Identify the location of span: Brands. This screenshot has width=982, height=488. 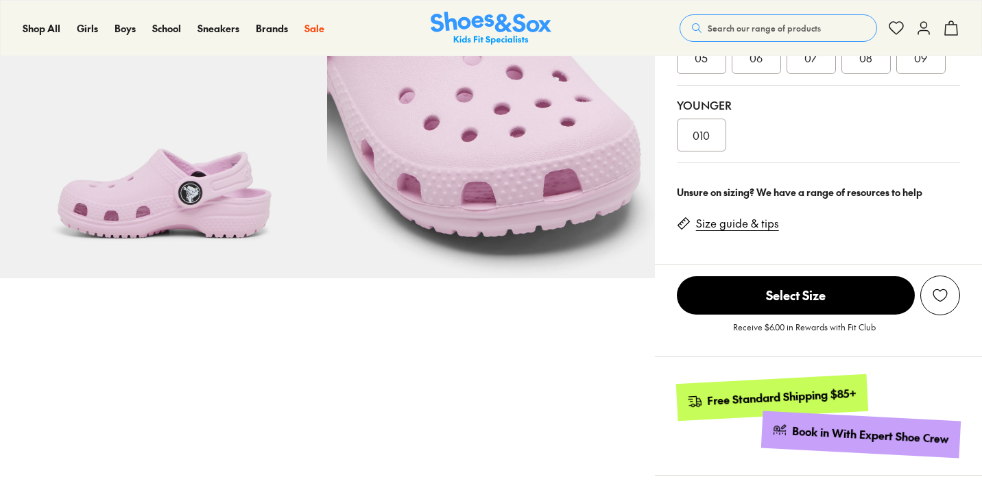
(272, 28).